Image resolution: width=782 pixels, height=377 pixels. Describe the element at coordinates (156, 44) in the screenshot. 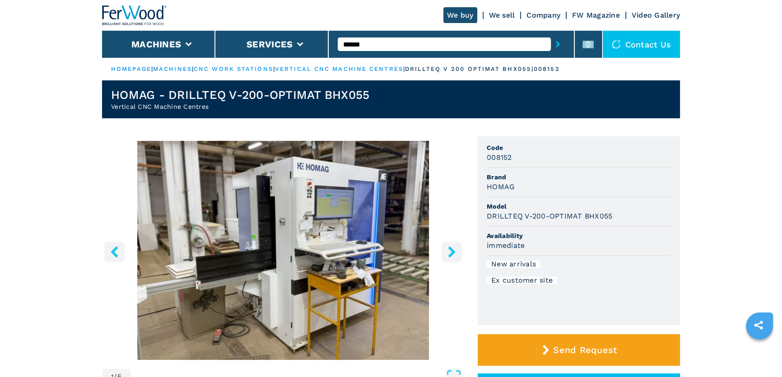

I see `button: Machines` at that location.